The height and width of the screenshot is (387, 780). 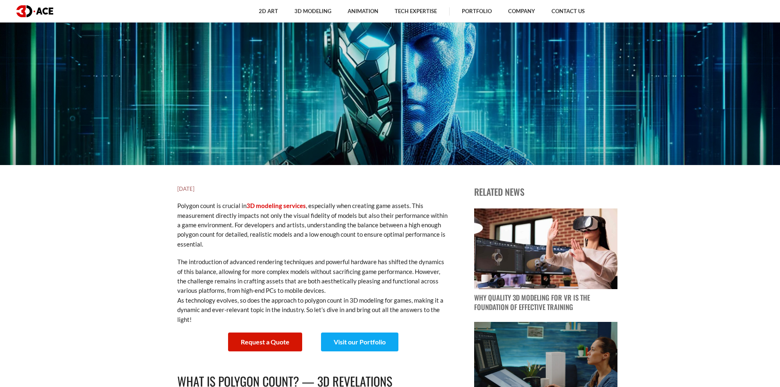 What do you see at coordinates (313, 225) in the screenshot?
I see `p: Polygon count is crucial in , especially when creating game assets. This measurement directly imp...` at bounding box center [313, 225].